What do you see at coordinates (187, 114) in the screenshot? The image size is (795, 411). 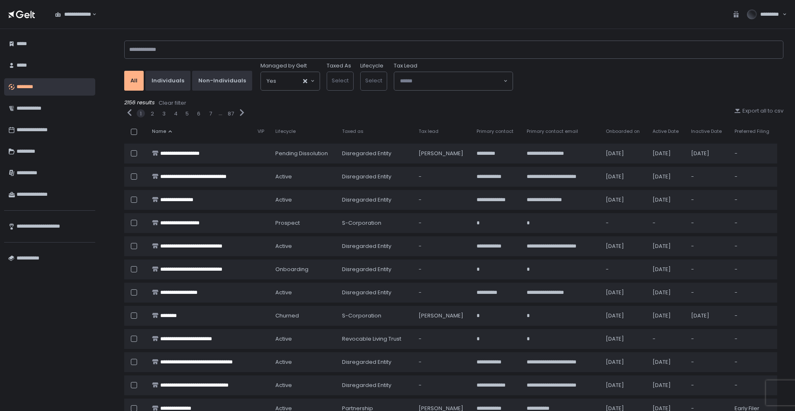 I see `button: 5` at bounding box center [187, 114].